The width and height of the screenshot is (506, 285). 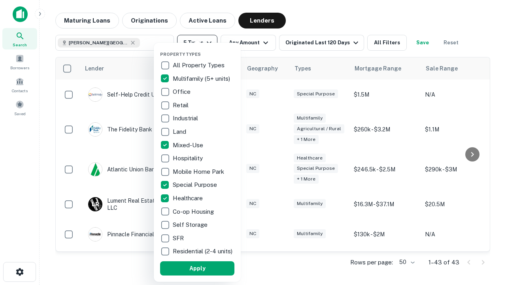 I want to click on p: Healthcare, so click(x=189, y=198).